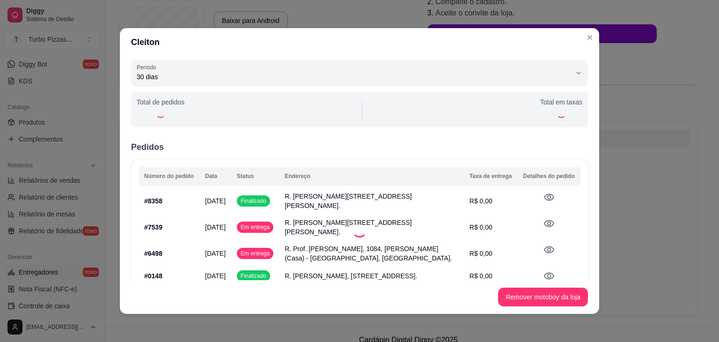  Describe the element at coordinates (161, 102) in the screenshot. I see `p: Total de pedidos` at that location.